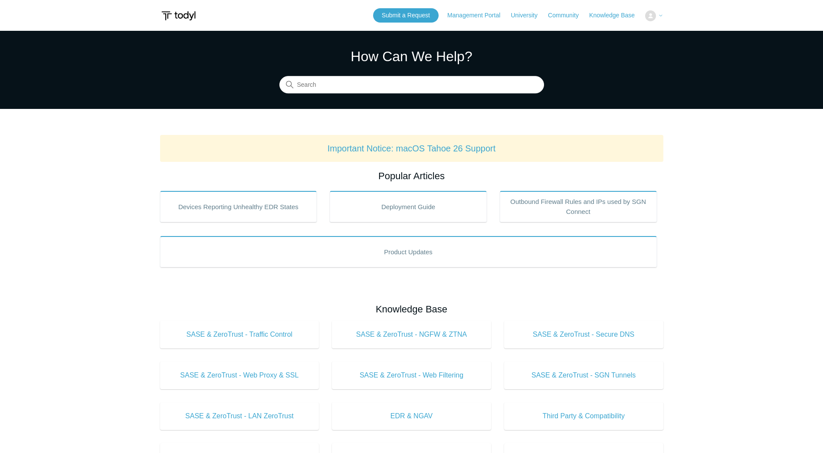 The height and width of the screenshot is (453, 823). I want to click on h1: How Can We Help?, so click(412, 56).